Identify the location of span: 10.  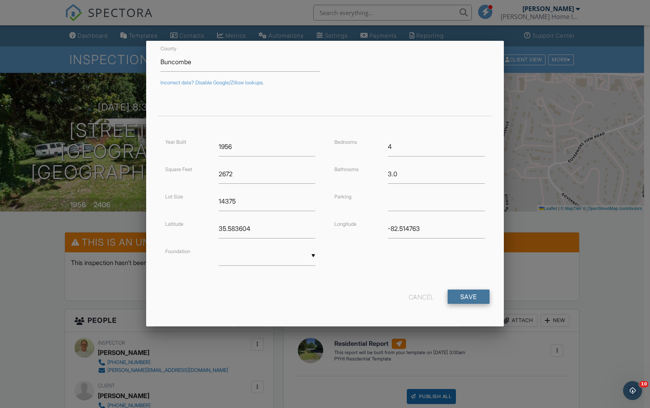
(644, 384).